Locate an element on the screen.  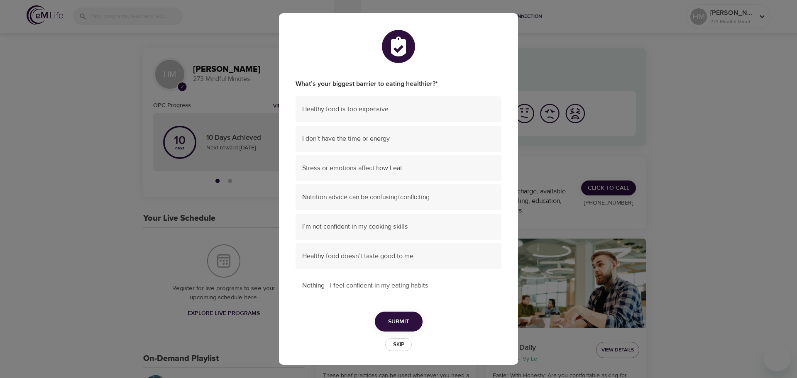
span: Nutrition advice can be confusing/conflicting is located at coordinates (398, 197).